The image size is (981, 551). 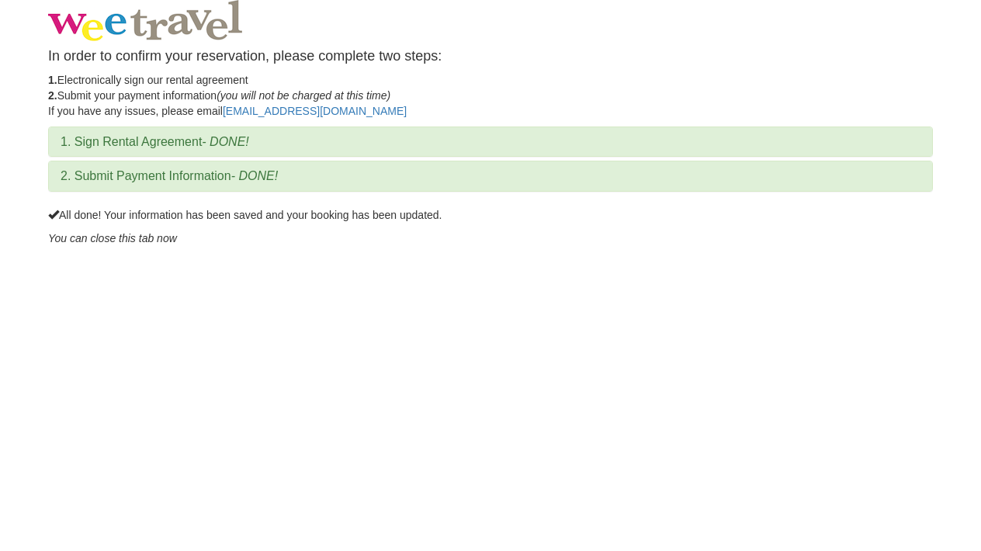 What do you see at coordinates (491, 176) in the screenshot?
I see `h3: 2. Submit Payment Information` at bounding box center [491, 176].